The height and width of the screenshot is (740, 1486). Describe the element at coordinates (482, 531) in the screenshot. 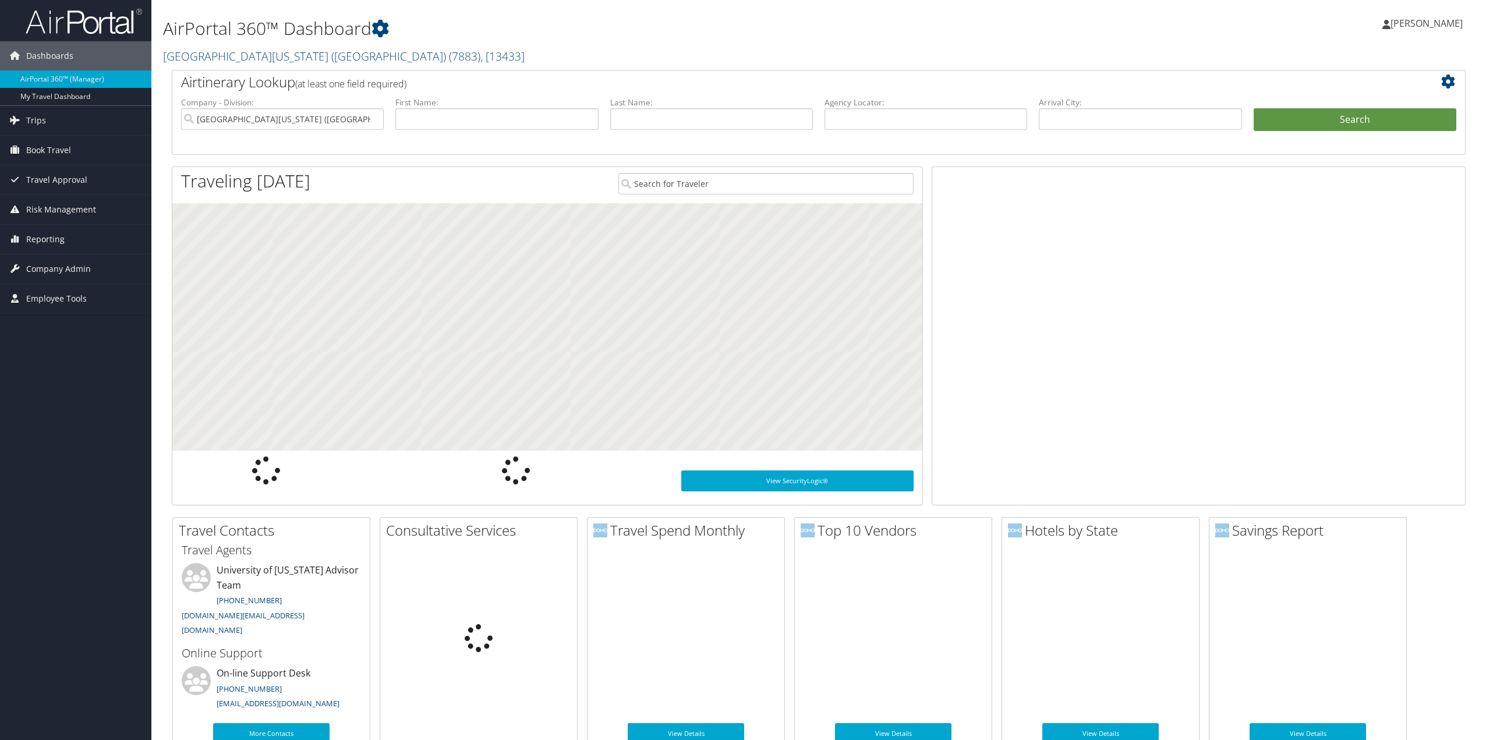

I see `h2: Consultative Services` at that location.